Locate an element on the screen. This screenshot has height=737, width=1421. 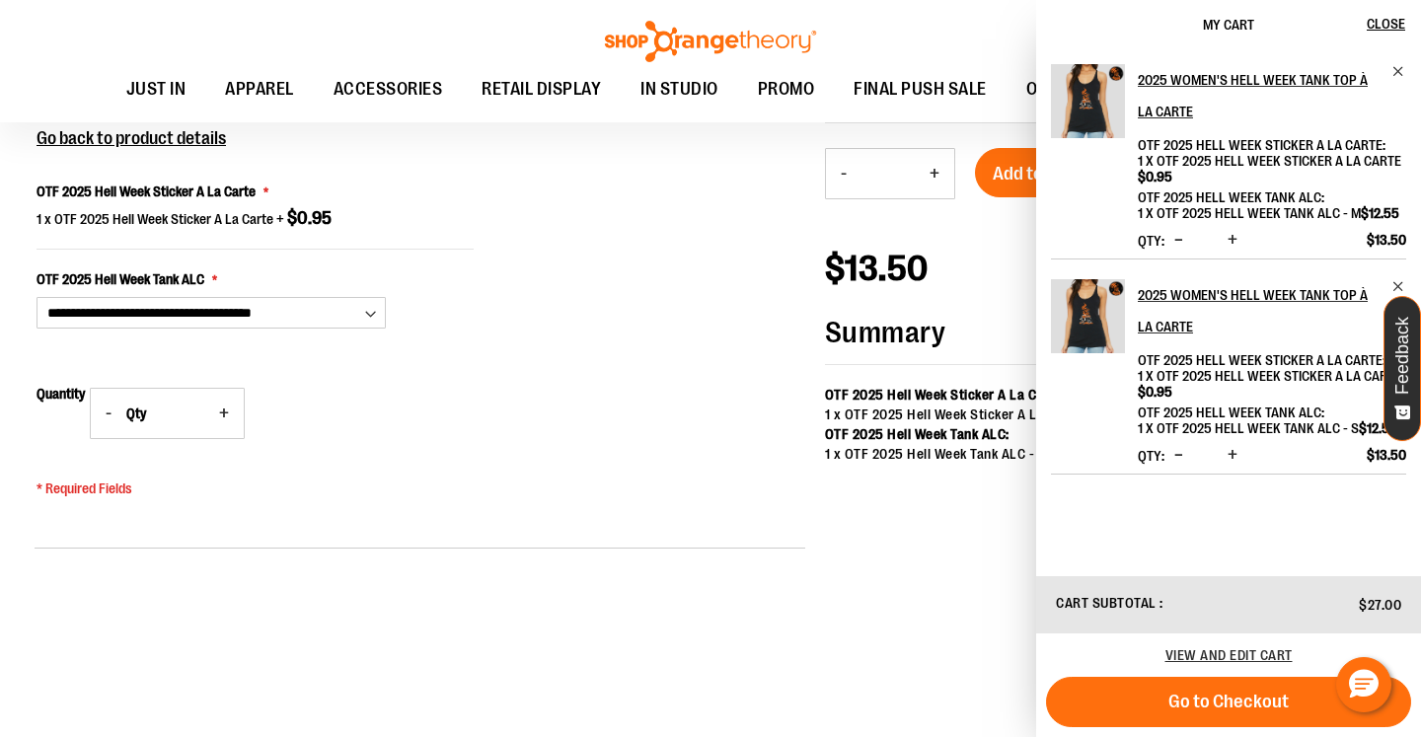
span: Cart Subtotal is located at coordinates (1106, 603).